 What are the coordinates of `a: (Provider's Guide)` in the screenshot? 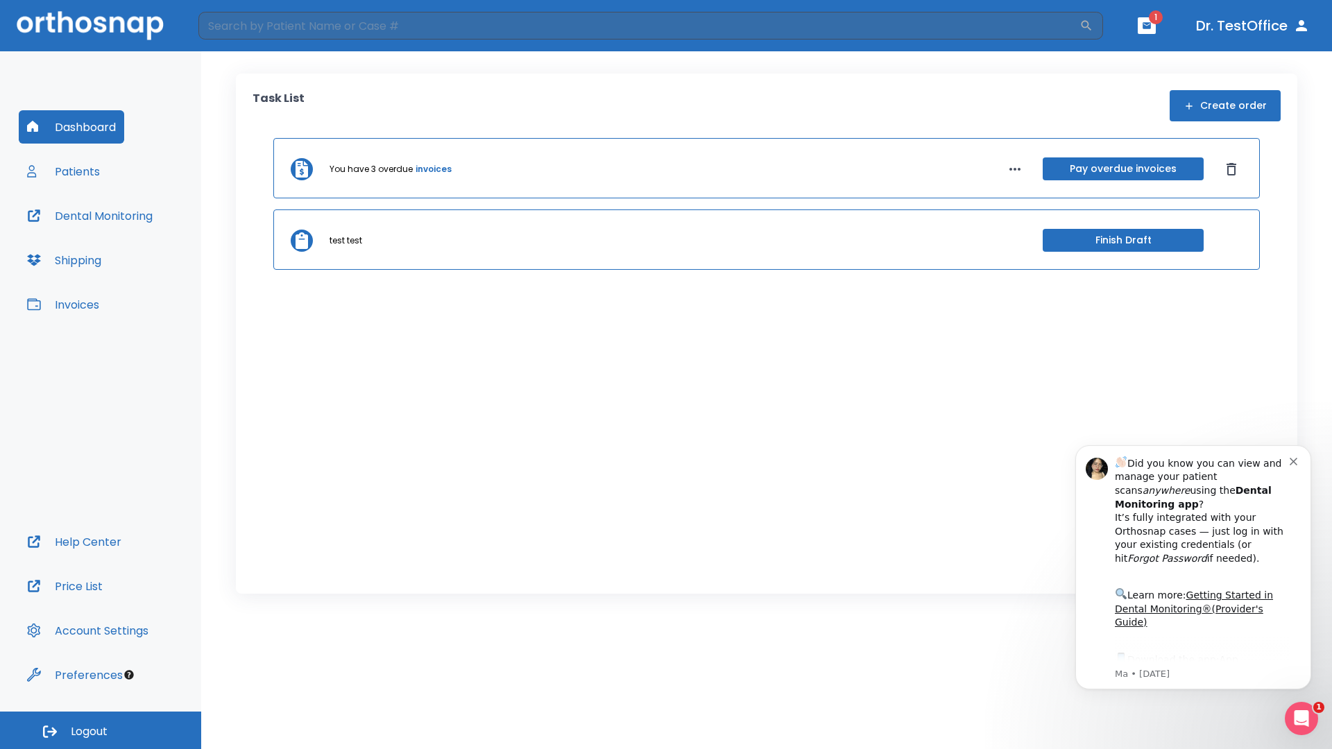 It's located at (135, 191).